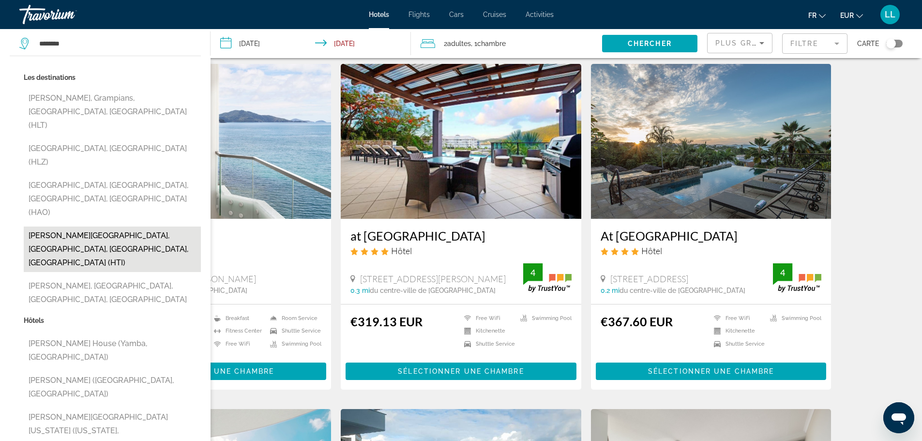 This screenshot has height=441, width=922. Describe the element at coordinates (379, 15) in the screenshot. I see `a: Hotels` at that location.